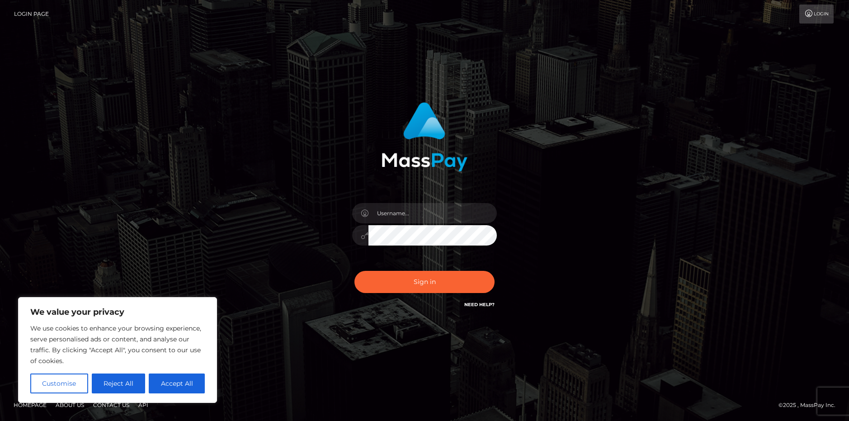  What do you see at coordinates (118, 350) in the screenshot?
I see `div: We value your privacy` at bounding box center [118, 350].